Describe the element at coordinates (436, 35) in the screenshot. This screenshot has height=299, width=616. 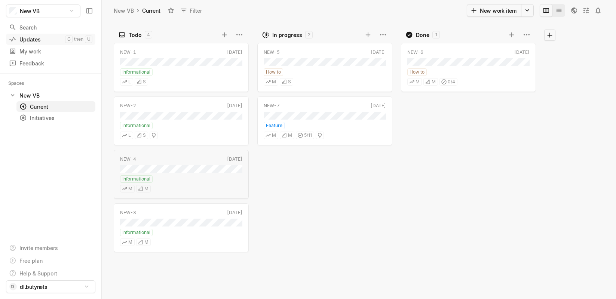
I see `div: 1` at that location.